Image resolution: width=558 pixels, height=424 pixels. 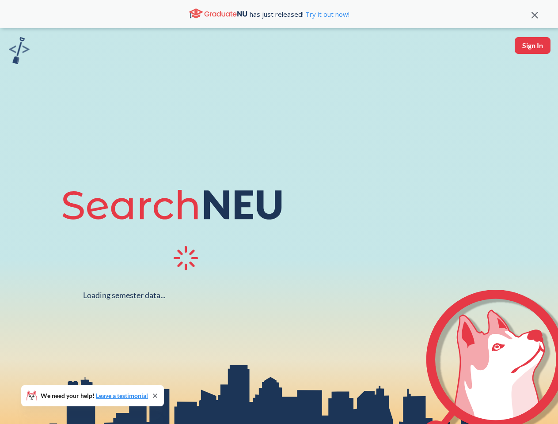 I want to click on div: Loading semester data..., so click(x=124, y=295).